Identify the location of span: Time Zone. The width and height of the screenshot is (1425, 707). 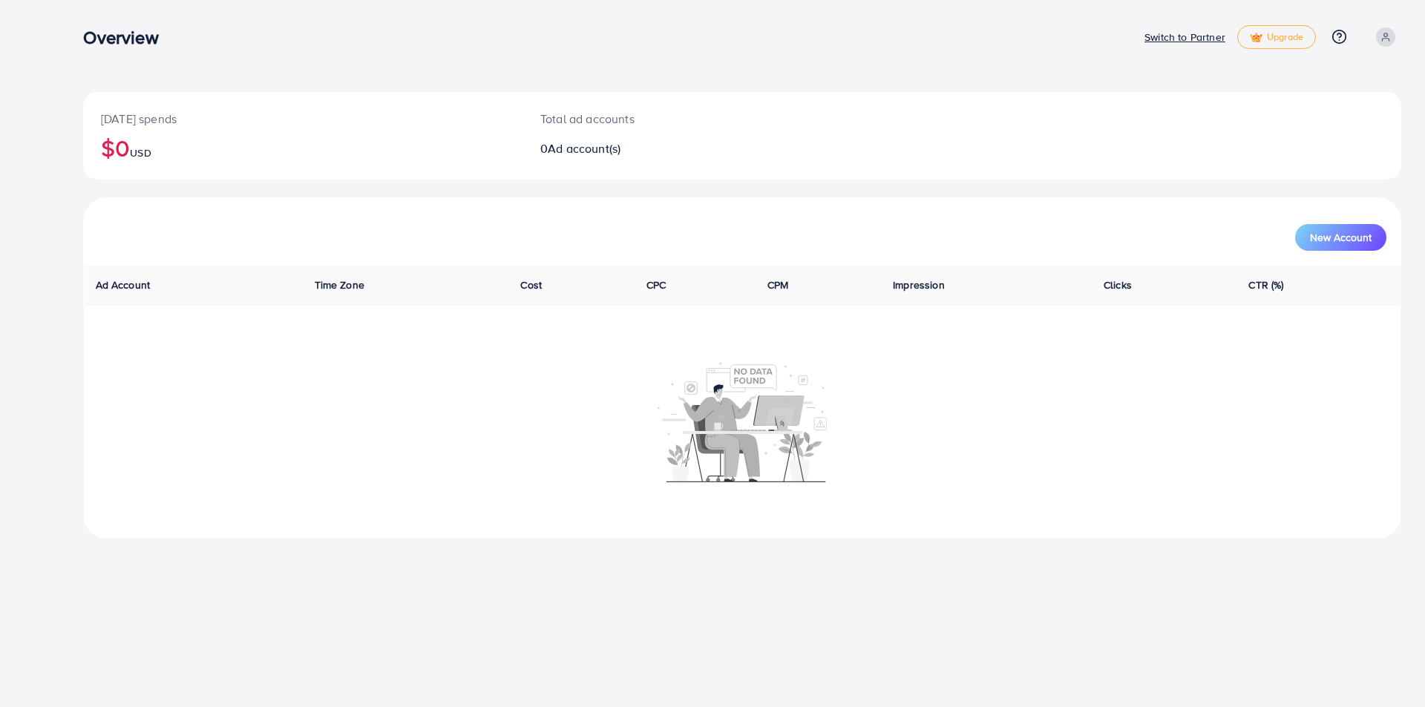
(339, 285).